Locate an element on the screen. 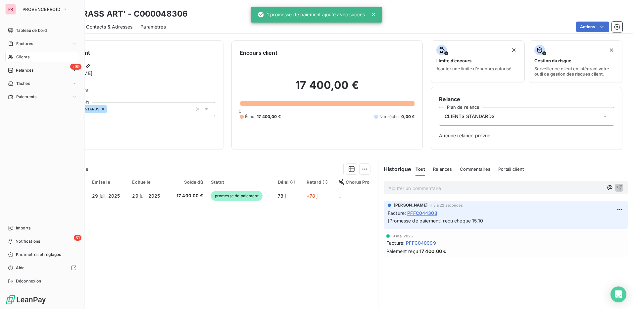 The width and height of the screenshot is (633, 309). div: Open Intercom Messenger is located at coordinates (619, 294).